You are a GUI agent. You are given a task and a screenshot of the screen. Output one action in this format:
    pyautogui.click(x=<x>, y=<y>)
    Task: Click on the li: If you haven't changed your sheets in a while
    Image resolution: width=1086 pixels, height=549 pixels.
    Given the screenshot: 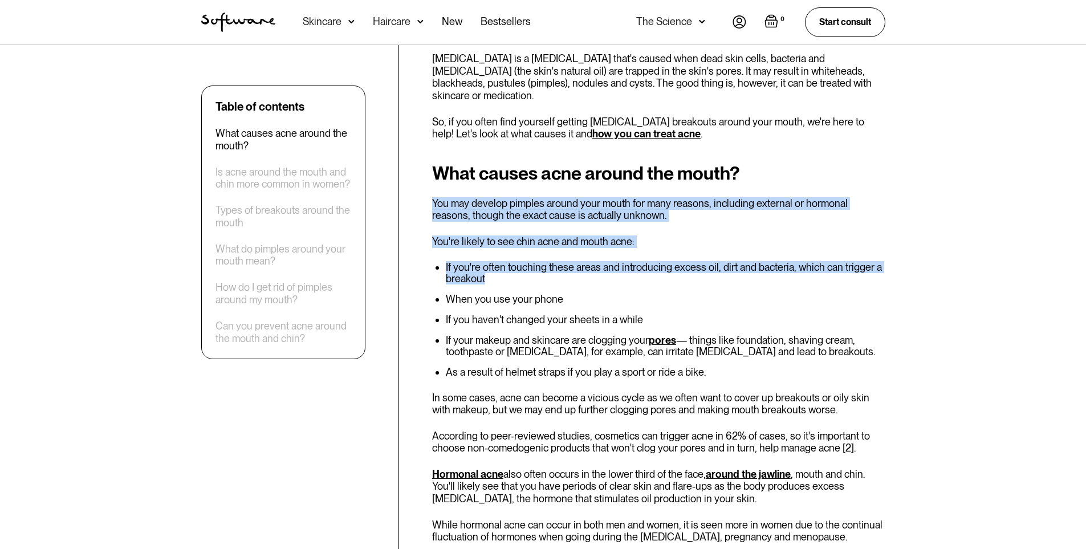 What is the action you would take?
    pyautogui.click(x=665, y=320)
    